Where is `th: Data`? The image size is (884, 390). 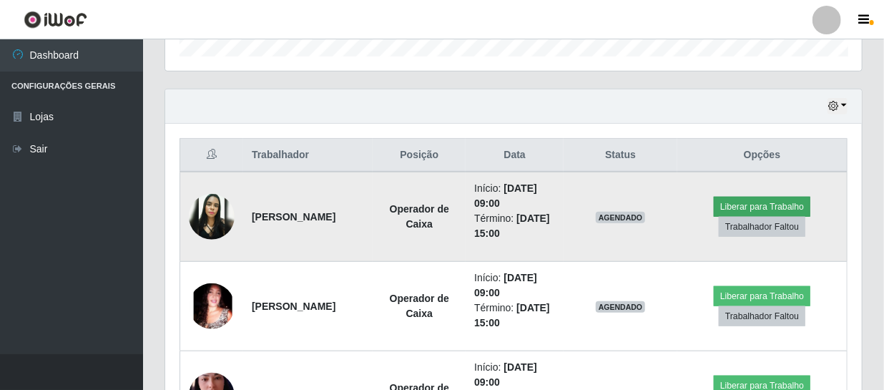
th: Data is located at coordinates (514, 155).